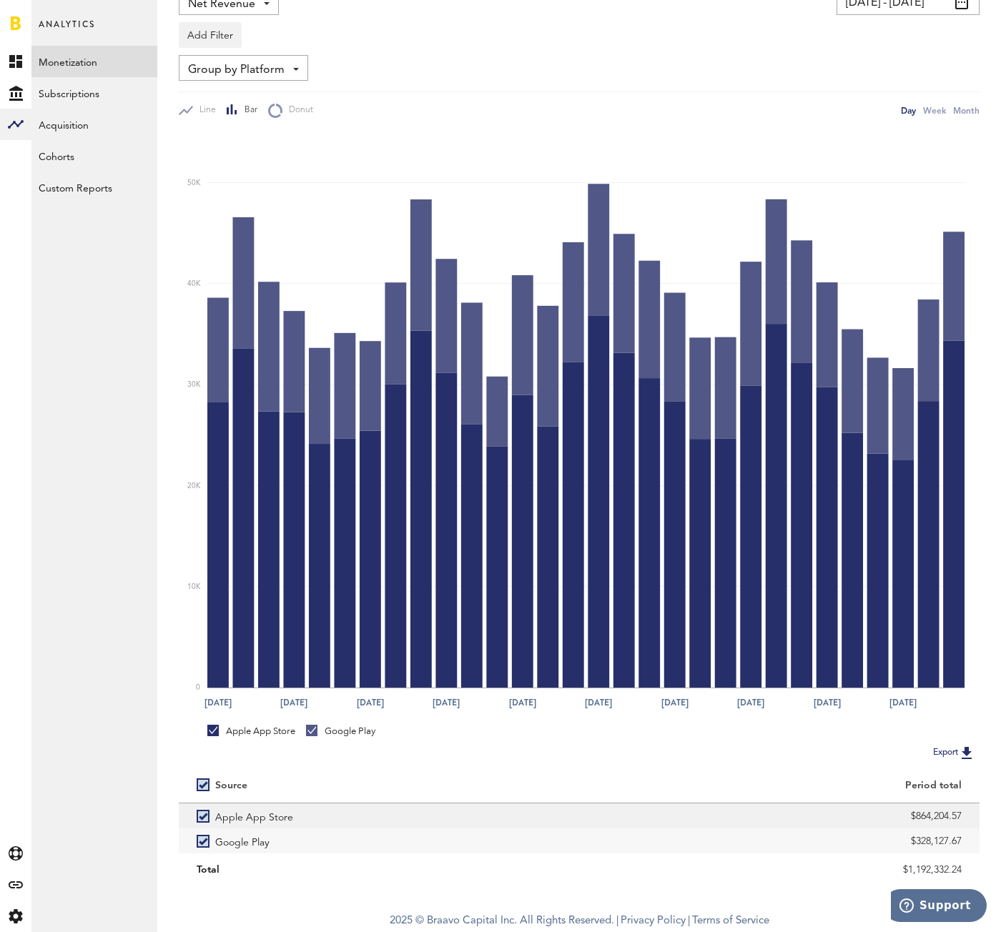 Image resolution: width=1001 pixels, height=932 pixels. I want to click on span: Bar, so click(247, 110).